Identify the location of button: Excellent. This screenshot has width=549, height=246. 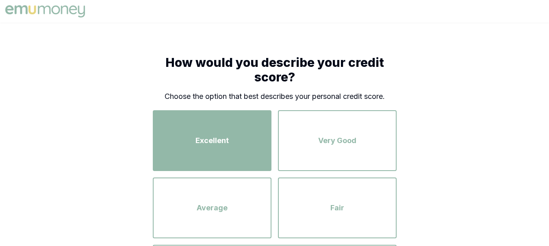
(212, 141).